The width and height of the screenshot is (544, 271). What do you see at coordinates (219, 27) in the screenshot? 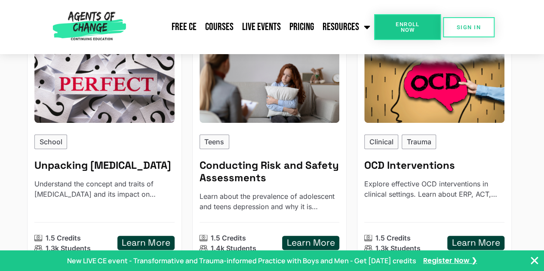
I see `a: Courses` at bounding box center [219, 27].